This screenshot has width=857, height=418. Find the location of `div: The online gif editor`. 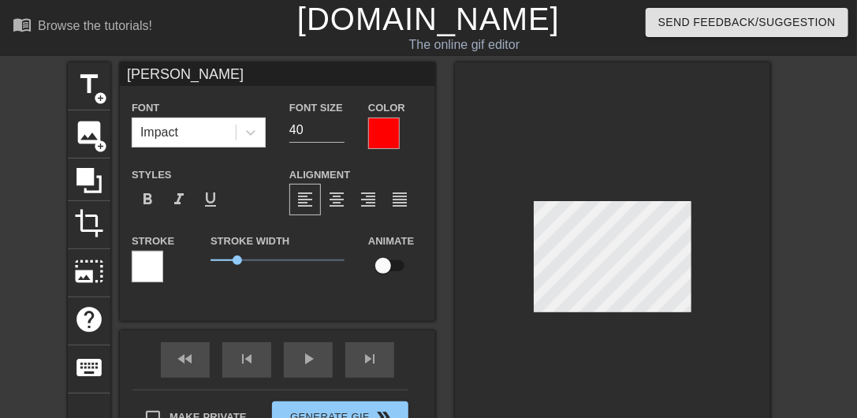

div: The online gif editor is located at coordinates (464, 45).